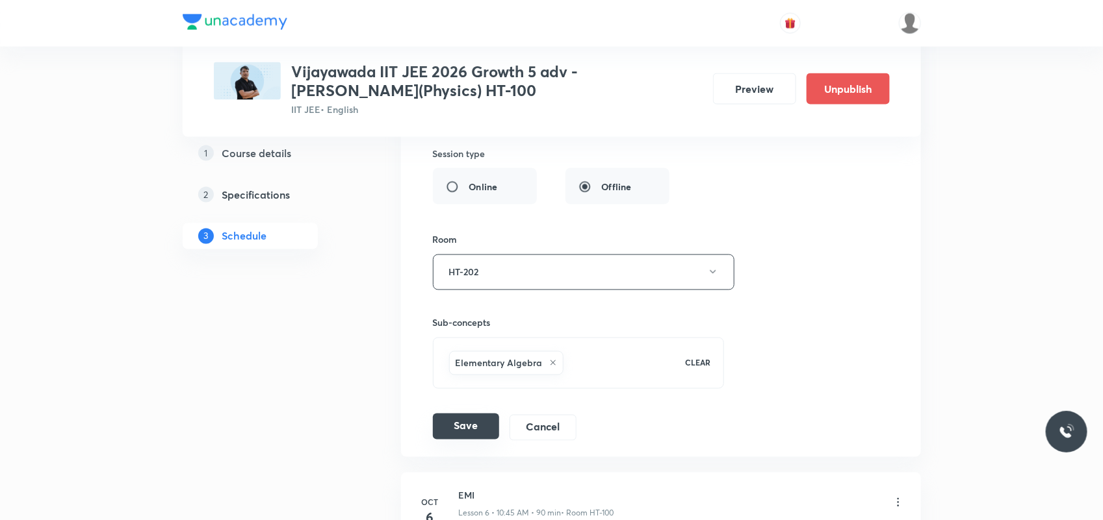  What do you see at coordinates (510, 514) in the screenshot?
I see `p: Lesson 6 • 10:45 AM • 90 min` at bounding box center [510, 514].